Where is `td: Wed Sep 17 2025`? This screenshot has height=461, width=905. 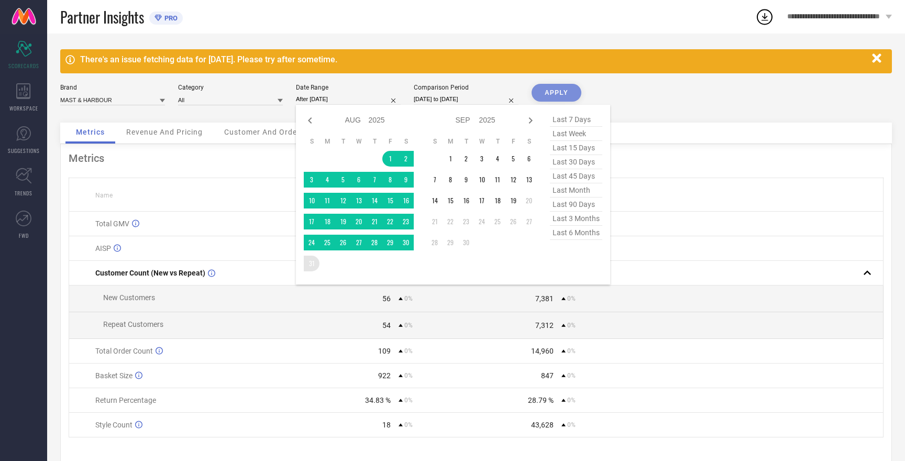
td: Wed Sep 17 2025 is located at coordinates (482, 201).